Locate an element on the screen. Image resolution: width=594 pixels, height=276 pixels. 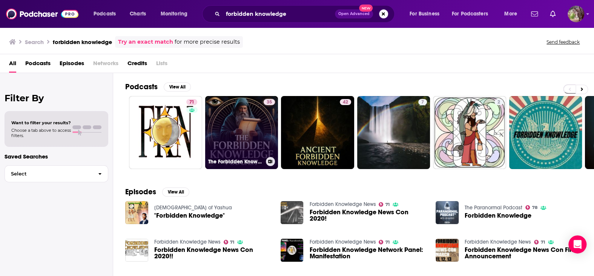
span: Forbidden Knowledge is located at coordinates (498, 216).